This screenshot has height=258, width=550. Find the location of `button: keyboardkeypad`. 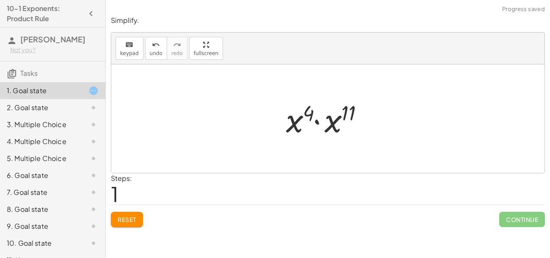

button: keyboardkeypad is located at coordinates (129, 48).